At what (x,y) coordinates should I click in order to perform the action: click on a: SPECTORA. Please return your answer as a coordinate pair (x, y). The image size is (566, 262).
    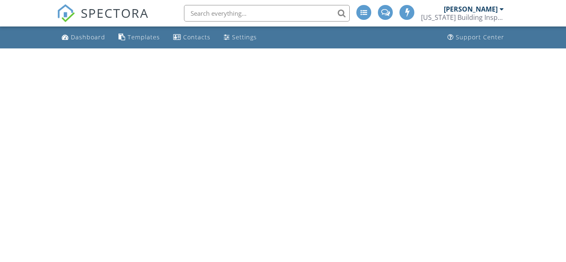
    Looking at the image, I should click on (103, 20).